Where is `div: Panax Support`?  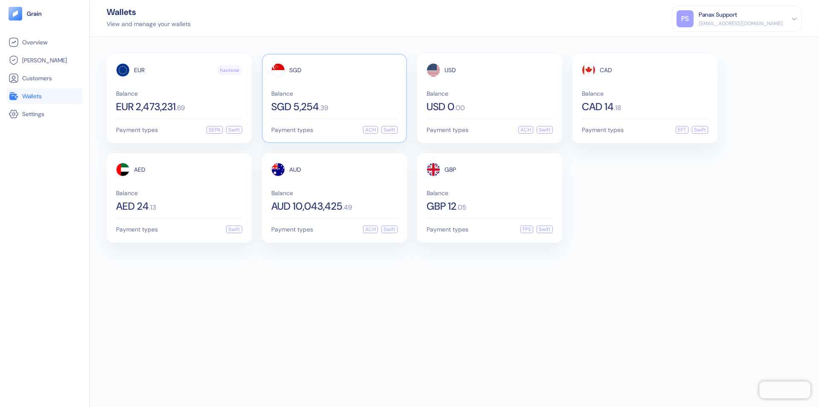
div: Panax Support is located at coordinates (718, 15).